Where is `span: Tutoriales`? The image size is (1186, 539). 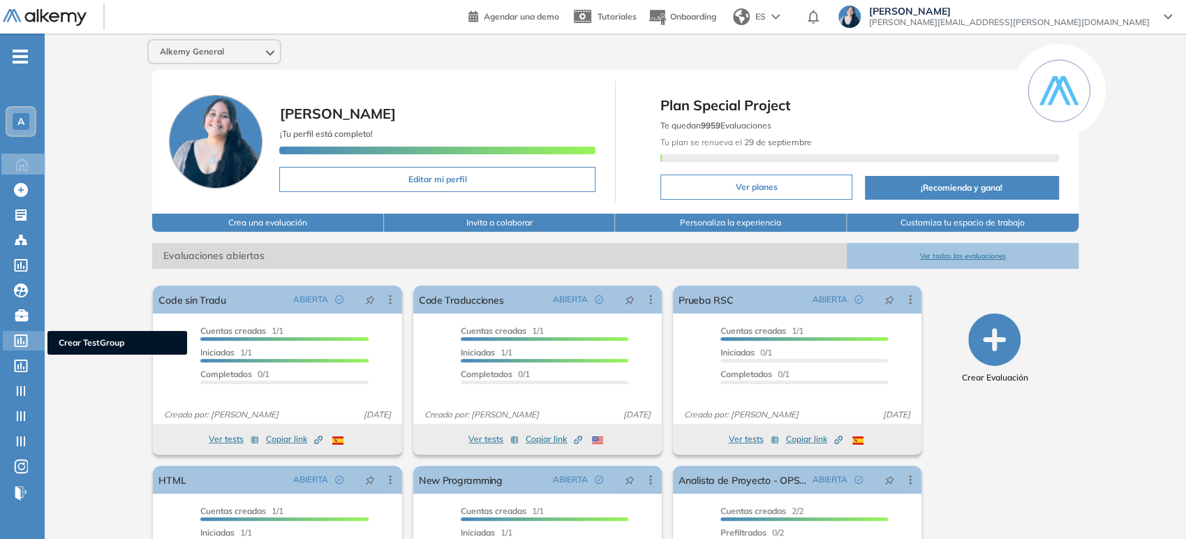 span: Tutoriales is located at coordinates (617, 16).